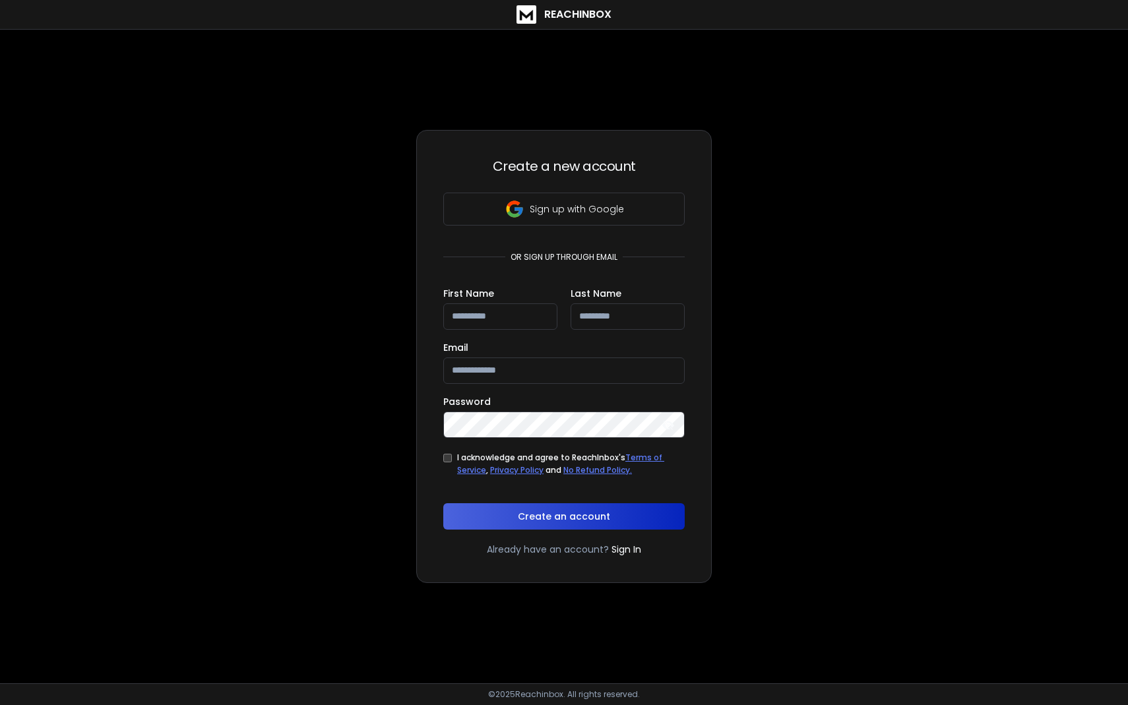 This screenshot has height=705, width=1128. I want to click on p: or sign up through email, so click(564, 257).